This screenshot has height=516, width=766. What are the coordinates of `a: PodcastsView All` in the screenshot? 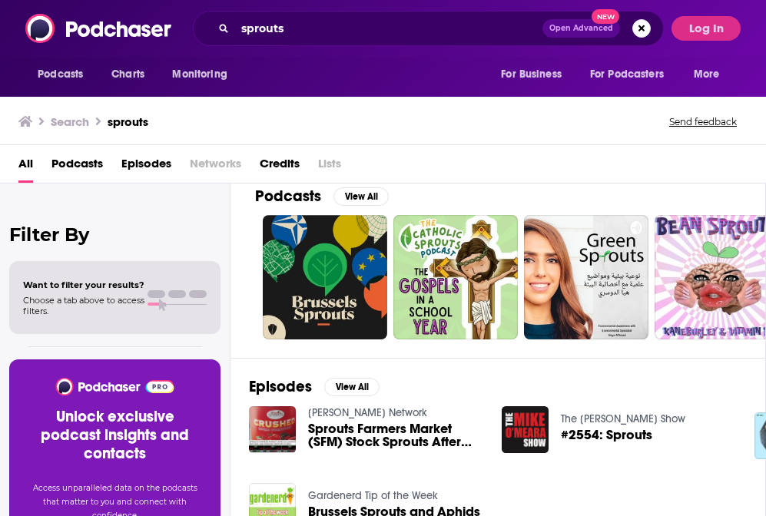 It's located at (322, 196).